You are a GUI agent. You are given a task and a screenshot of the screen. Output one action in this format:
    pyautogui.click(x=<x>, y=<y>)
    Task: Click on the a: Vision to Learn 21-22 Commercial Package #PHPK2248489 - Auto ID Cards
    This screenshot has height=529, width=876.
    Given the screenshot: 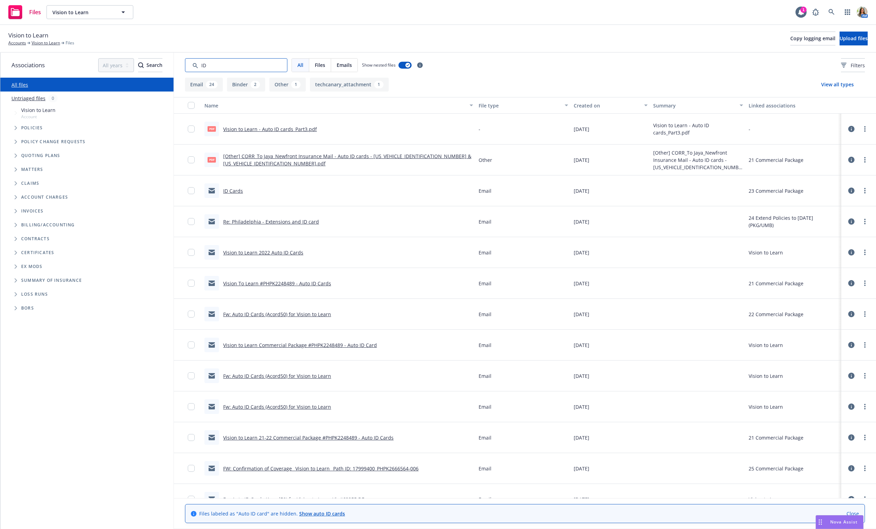 What is the action you would take?
    pyautogui.click(x=308, y=438)
    